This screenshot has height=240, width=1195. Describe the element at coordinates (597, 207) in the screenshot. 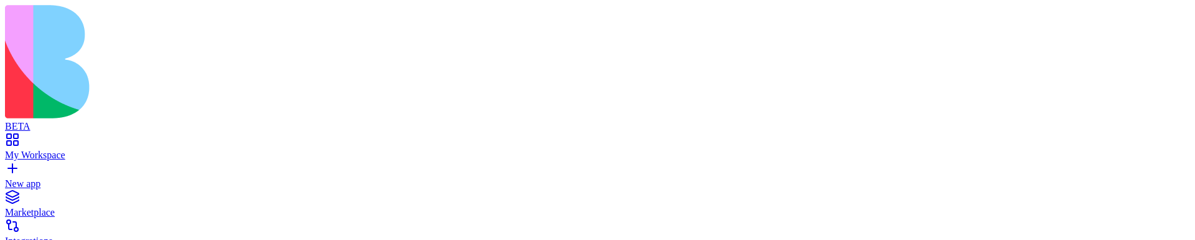

I see `a: Marketplace` at that location.